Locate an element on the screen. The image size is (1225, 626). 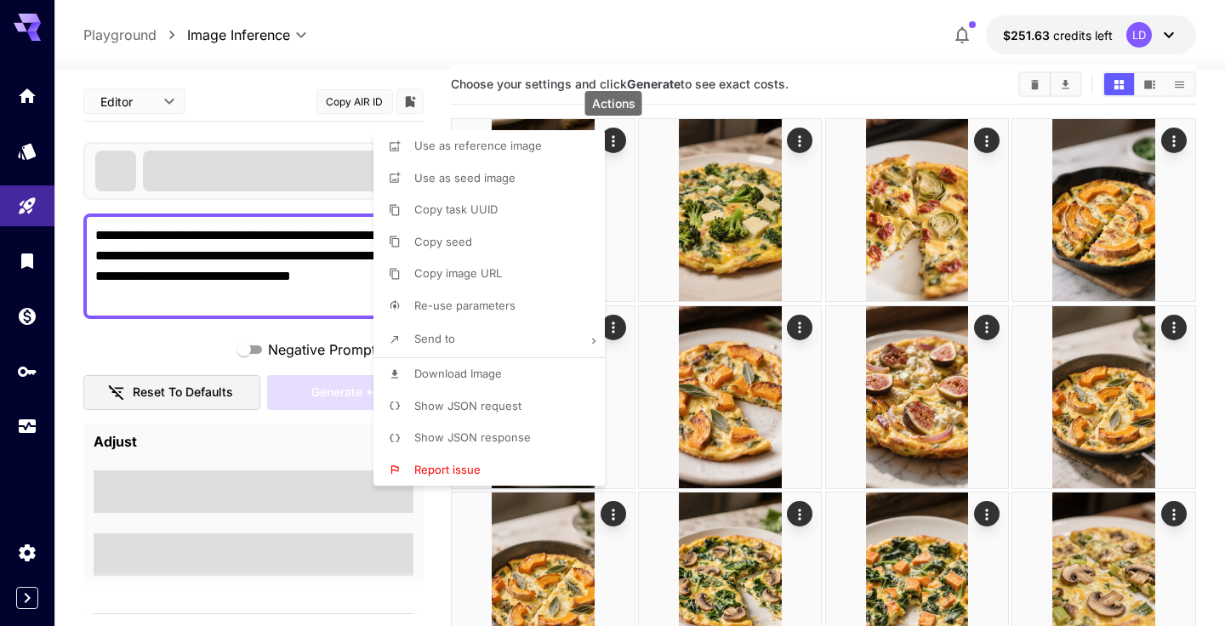
span: Copy task UUID is located at coordinates (456, 209).